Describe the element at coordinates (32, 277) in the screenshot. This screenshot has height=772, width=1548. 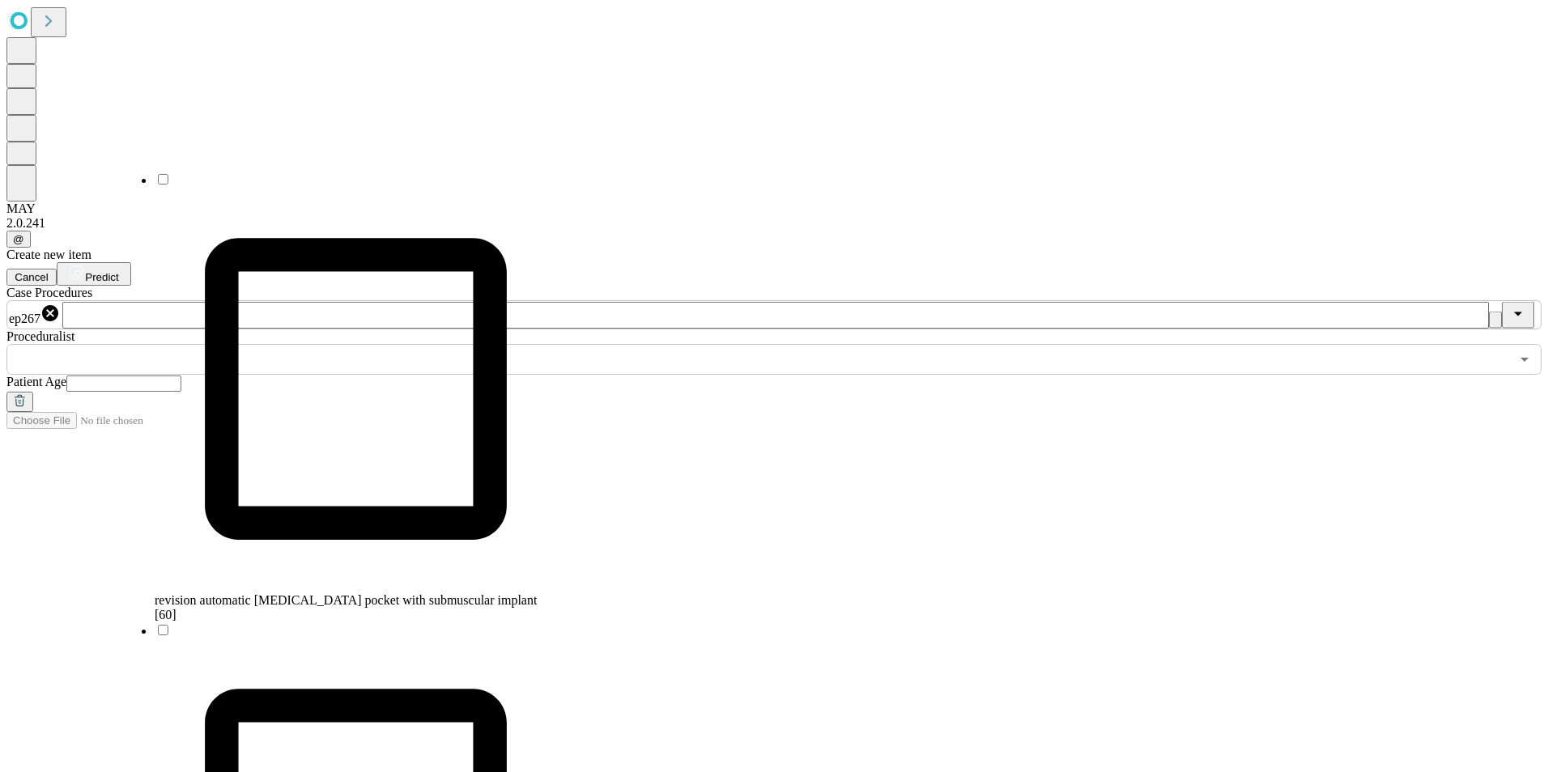
I see `span: Cancel` at that location.